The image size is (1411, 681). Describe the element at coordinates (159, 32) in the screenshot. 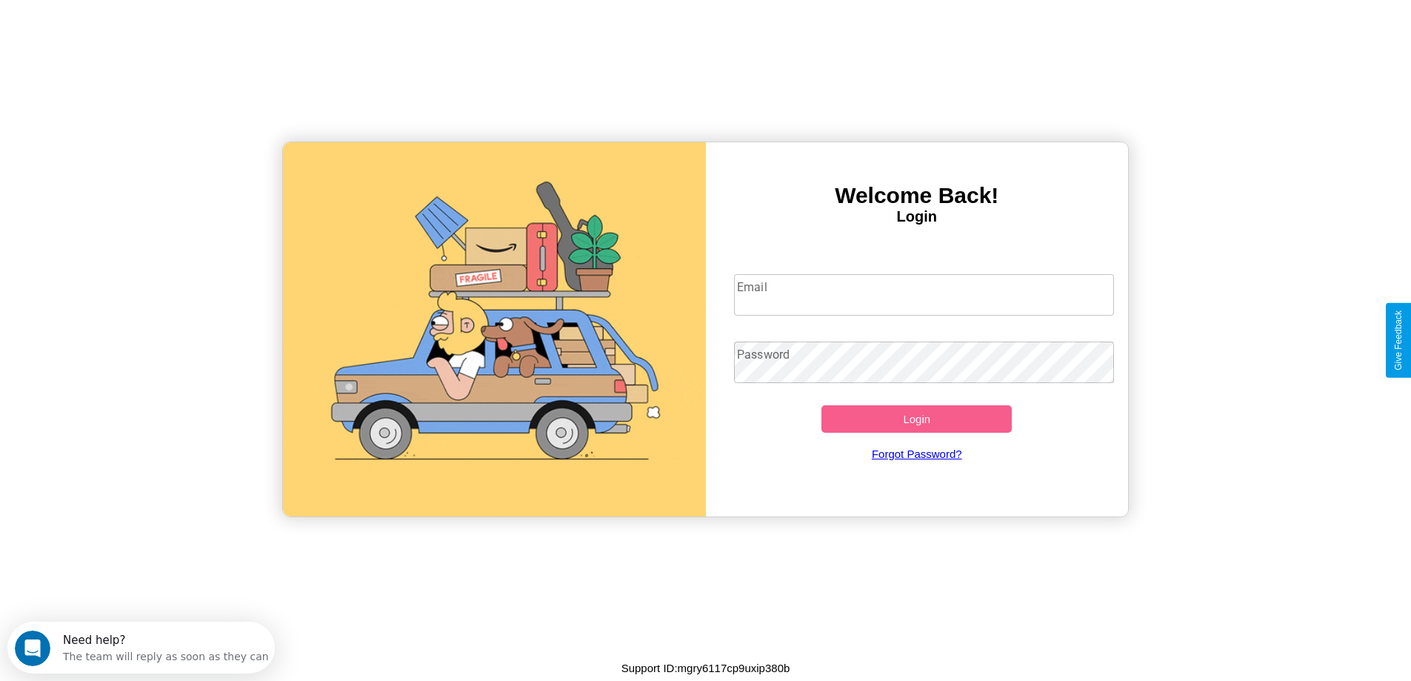

I see `div: The team will reply as soon as they can` at that location.